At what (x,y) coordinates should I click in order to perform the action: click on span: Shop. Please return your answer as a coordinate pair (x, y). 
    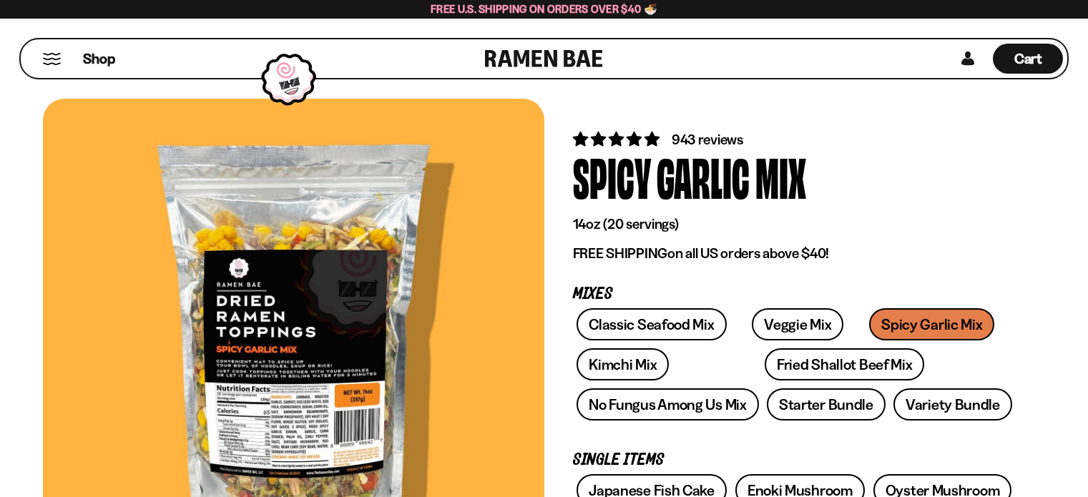
    Looking at the image, I should click on (99, 59).